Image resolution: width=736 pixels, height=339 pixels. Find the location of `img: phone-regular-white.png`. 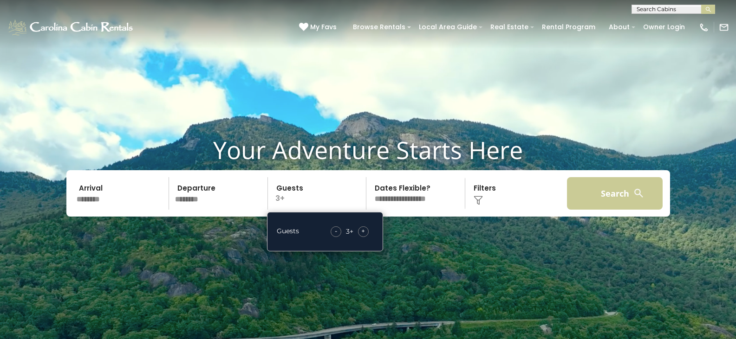

img: phone-regular-white.png is located at coordinates (704, 27).